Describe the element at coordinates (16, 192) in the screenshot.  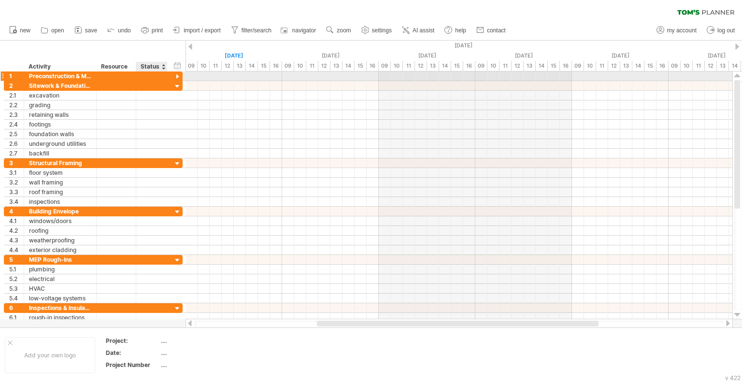
I see `div: 3.3` at that location.